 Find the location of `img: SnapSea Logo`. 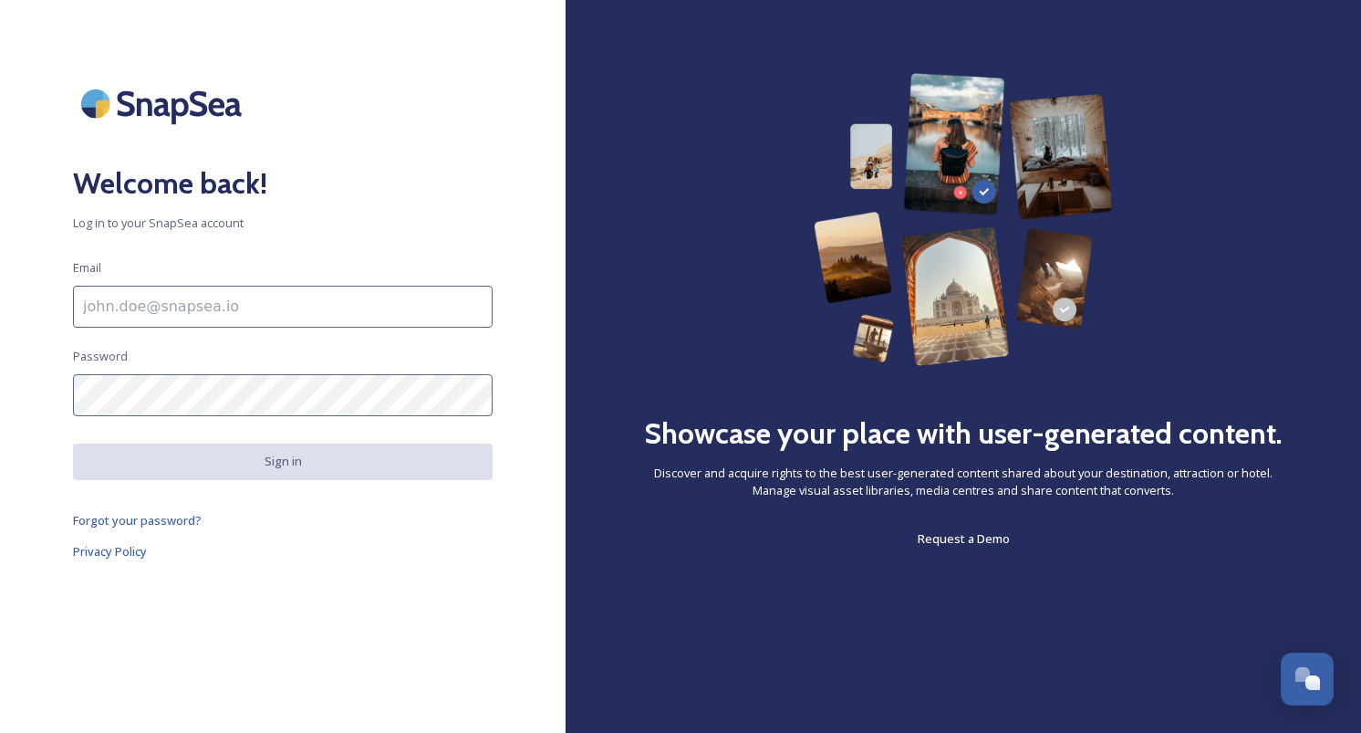

img: SnapSea Logo is located at coordinates (164, 103).